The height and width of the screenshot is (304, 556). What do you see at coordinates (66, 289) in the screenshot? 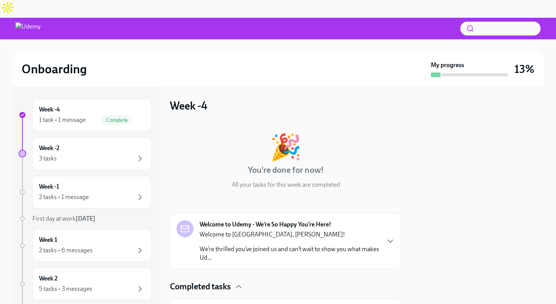
I see `div: 5 tasks • 3 messages` at bounding box center [66, 289].